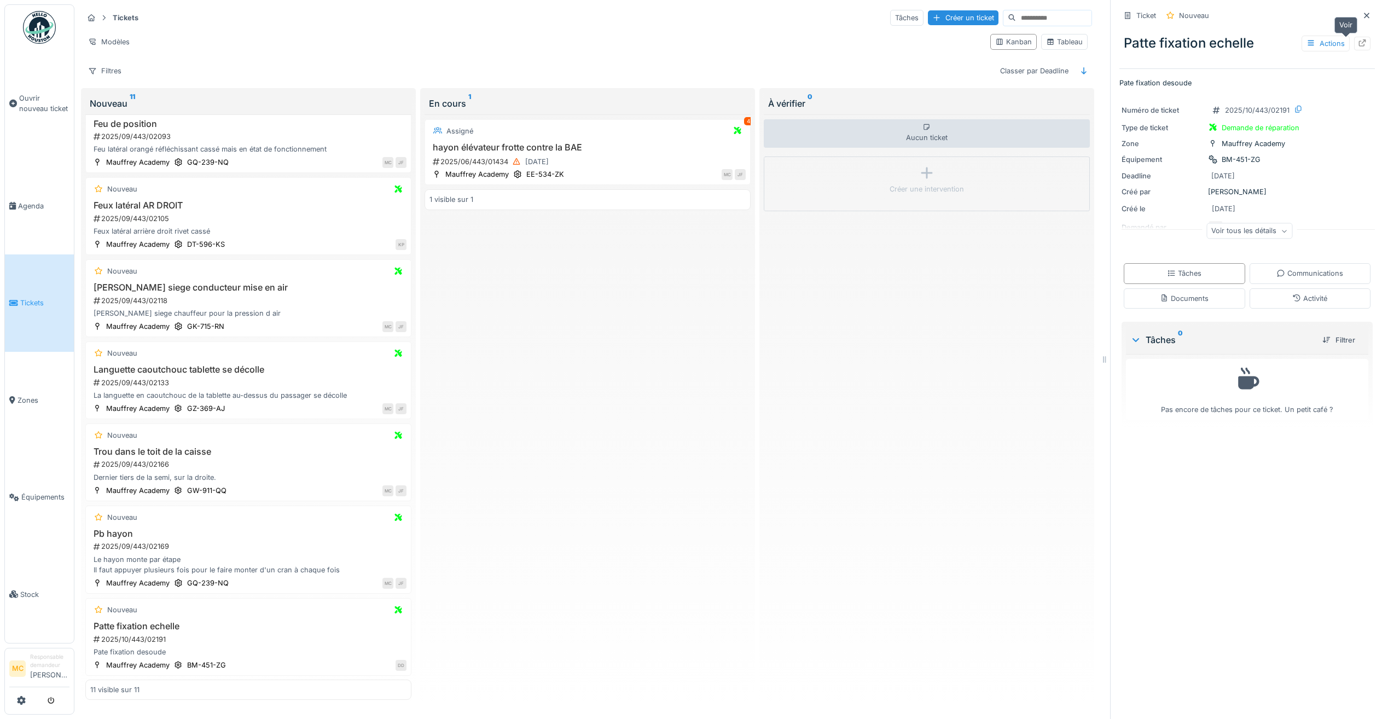  I want to click on span: Tickets, so click(45, 303).